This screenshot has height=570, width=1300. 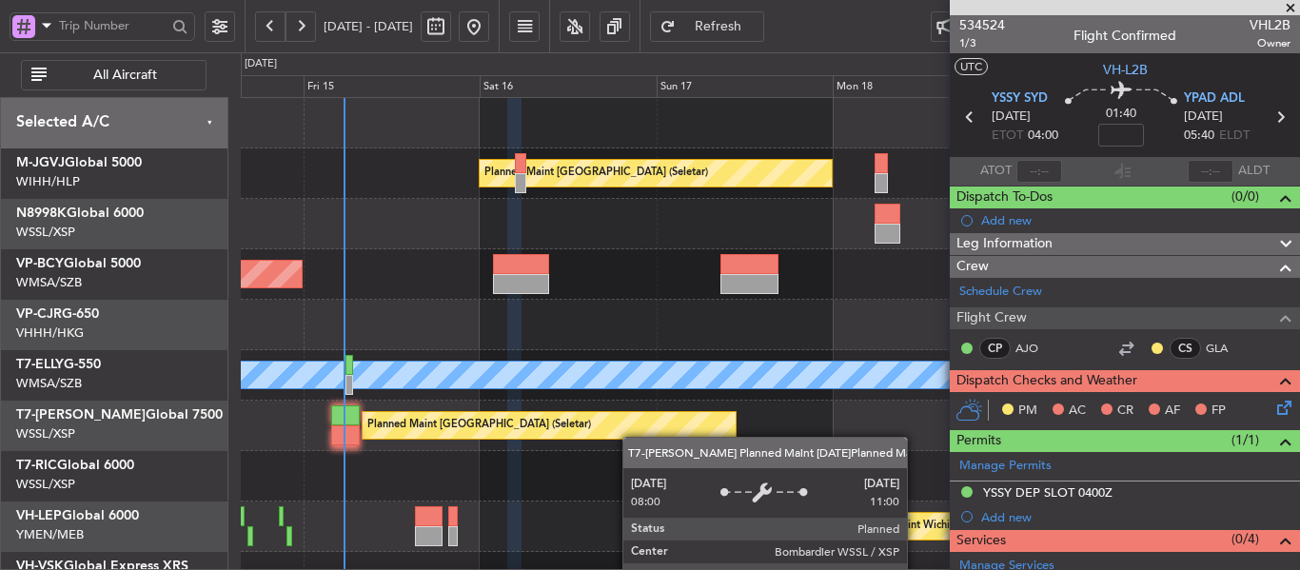 I want to click on span: M-JGVJ, so click(x=40, y=163).